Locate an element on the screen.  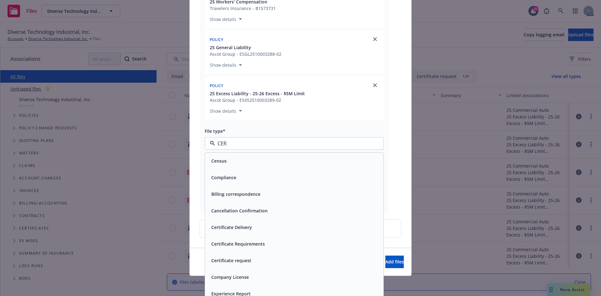
button: Billing correspondence is located at coordinates (236, 194).